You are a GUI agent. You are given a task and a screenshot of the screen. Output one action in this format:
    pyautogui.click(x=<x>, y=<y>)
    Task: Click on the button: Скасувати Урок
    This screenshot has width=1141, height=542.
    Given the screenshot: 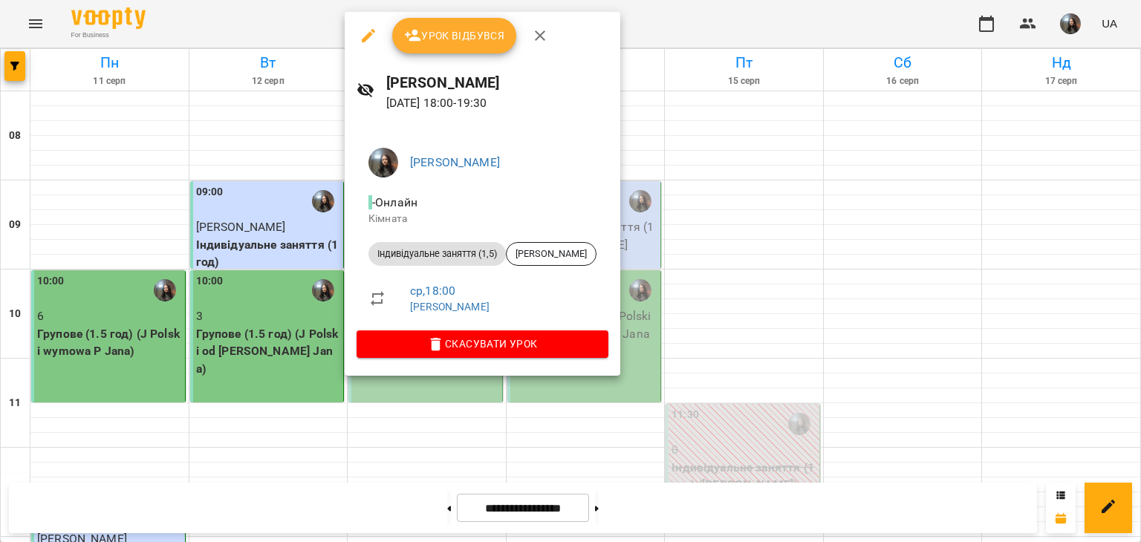 What is the action you would take?
    pyautogui.click(x=482, y=344)
    